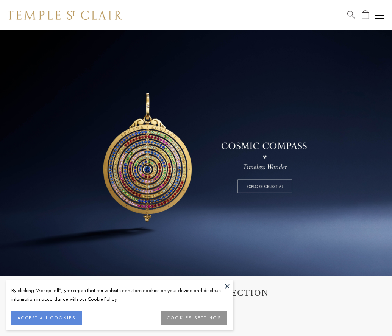 The image size is (392, 336). I want to click on a: Search, so click(351, 15).